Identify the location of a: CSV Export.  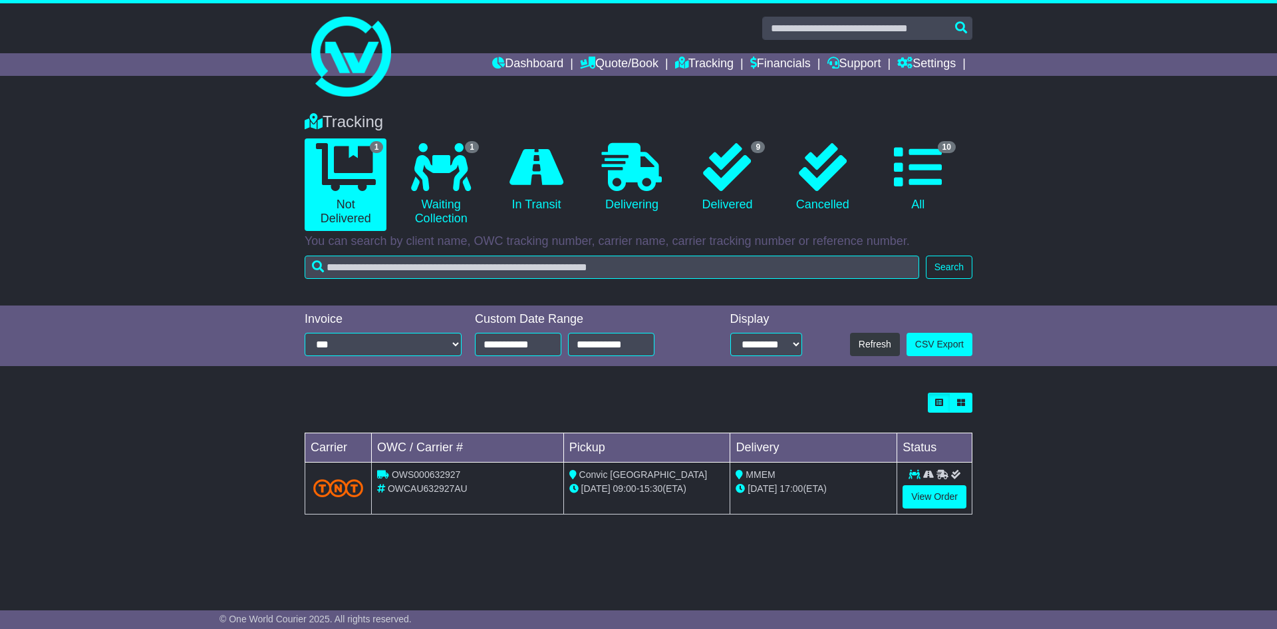
(939, 344).